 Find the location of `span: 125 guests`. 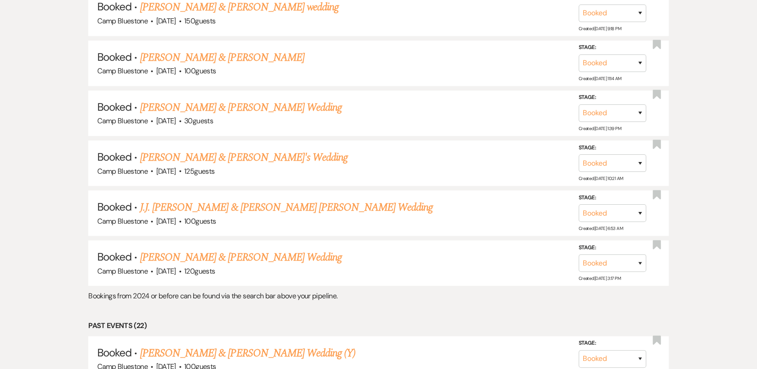

span: 125 guests is located at coordinates (199, 171).